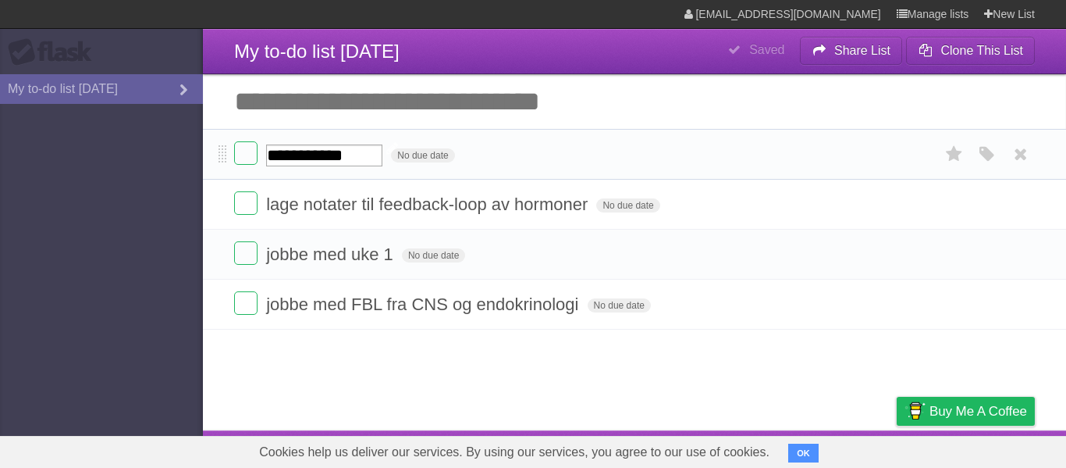 The height and width of the screenshot is (468, 1066). Describe the element at coordinates (915, 411) in the screenshot. I see `img: Buy me a coffee` at that location.